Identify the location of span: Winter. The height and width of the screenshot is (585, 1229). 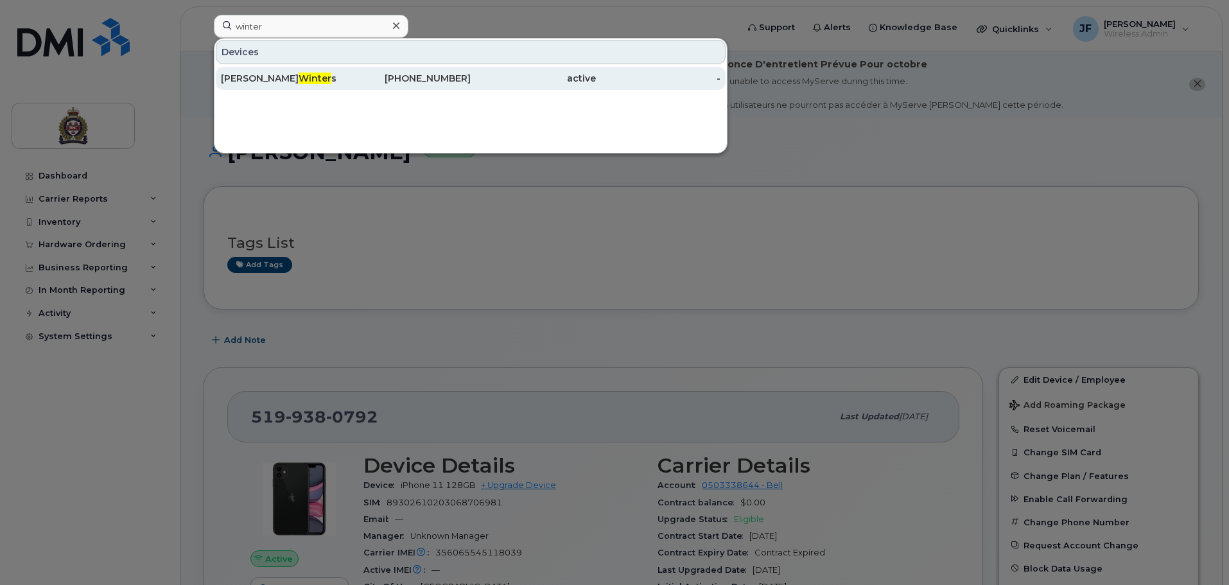
(315, 78).